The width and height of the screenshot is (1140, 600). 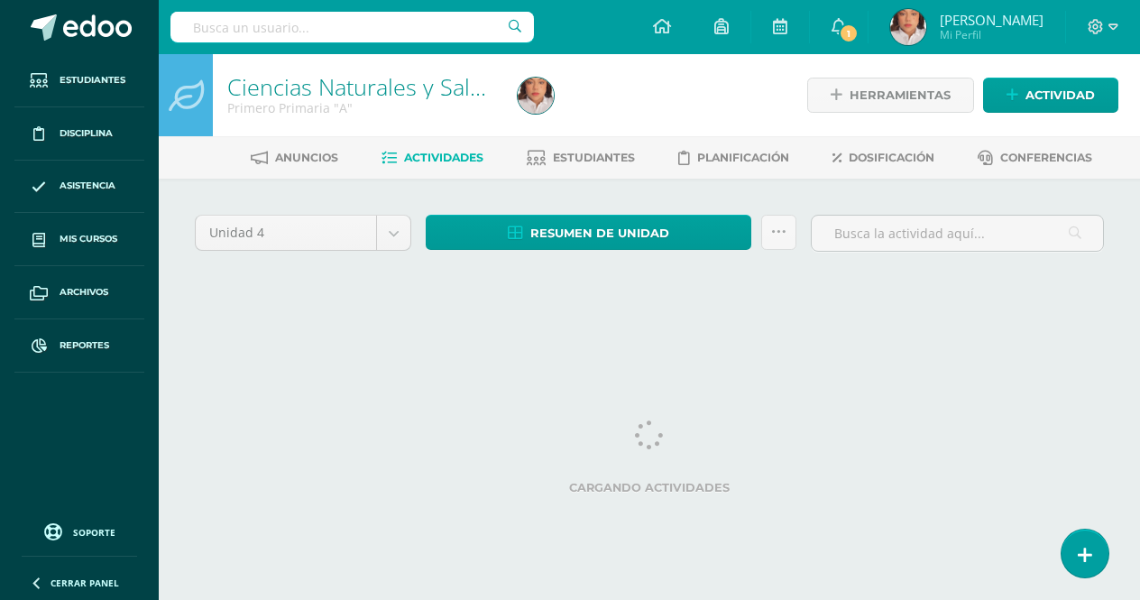 What do you see at coordinates (84, 292) in the screenshot?
I see `span: Archivos` at bounding box center [84, 292].